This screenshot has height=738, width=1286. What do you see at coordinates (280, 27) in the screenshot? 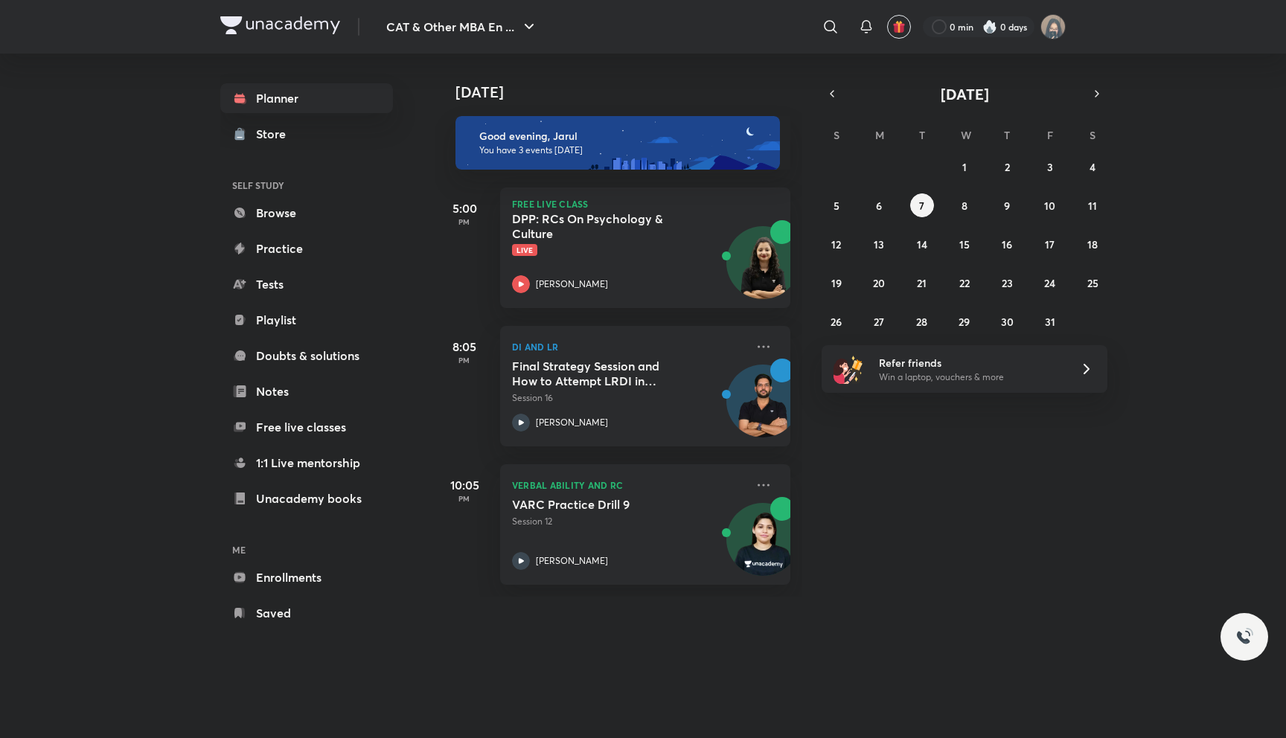
I see `a: Company Logo` at bounding box center [280, 27].